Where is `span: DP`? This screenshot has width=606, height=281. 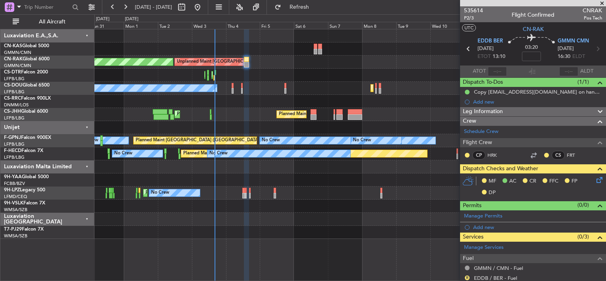 span: DP is located at coordinates (492, 193).